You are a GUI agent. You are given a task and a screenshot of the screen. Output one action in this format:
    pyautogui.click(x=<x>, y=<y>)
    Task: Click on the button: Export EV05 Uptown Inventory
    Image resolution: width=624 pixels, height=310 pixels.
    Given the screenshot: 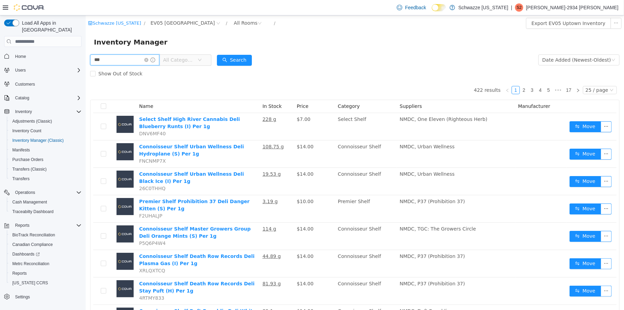 What is the action you would take?
    pyautogui.click(x=483, y=8)
    